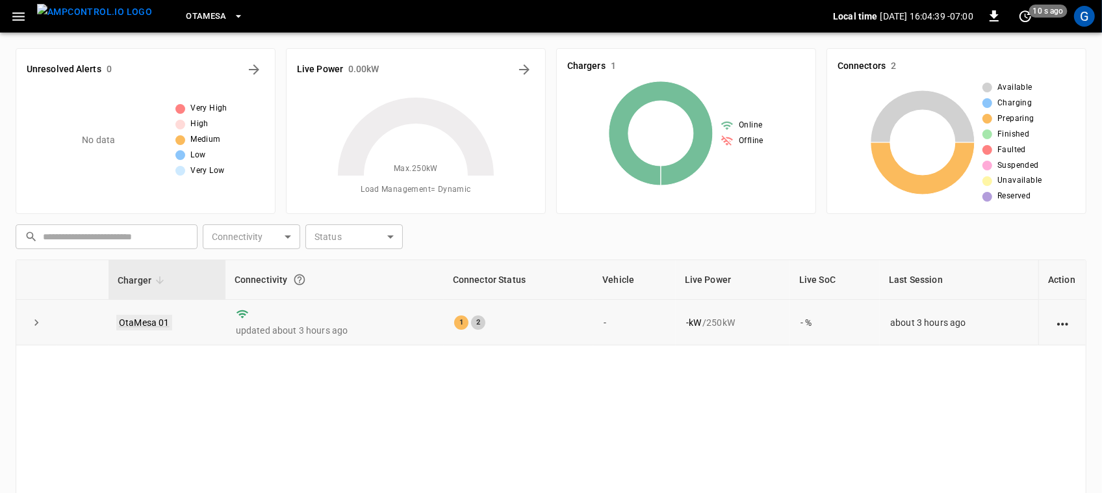 The width and height of the screenshot is (1102, 493). I want to click on span: Preparing, so click(1016, 119).